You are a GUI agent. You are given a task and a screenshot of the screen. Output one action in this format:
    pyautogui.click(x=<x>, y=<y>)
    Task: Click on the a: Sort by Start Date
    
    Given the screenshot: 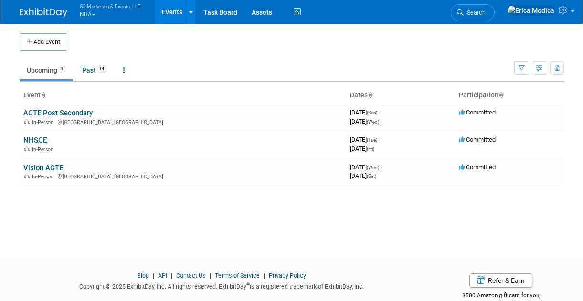 What is the action you would take?
    pyautogui.click(x=370, y=95)
    